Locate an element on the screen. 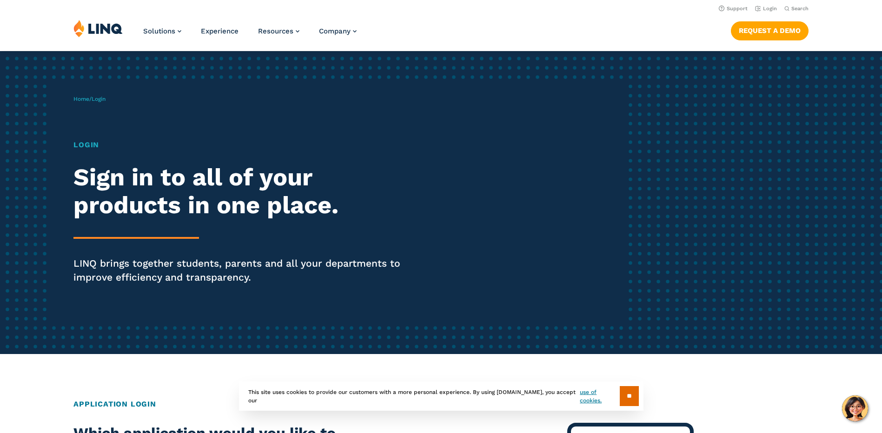  nav: Button Navigation is located at coordinates (769, 30).